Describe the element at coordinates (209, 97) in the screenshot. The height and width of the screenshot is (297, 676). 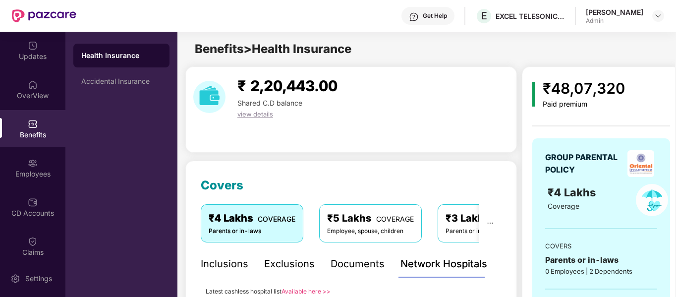
I see `img: download` at that location.